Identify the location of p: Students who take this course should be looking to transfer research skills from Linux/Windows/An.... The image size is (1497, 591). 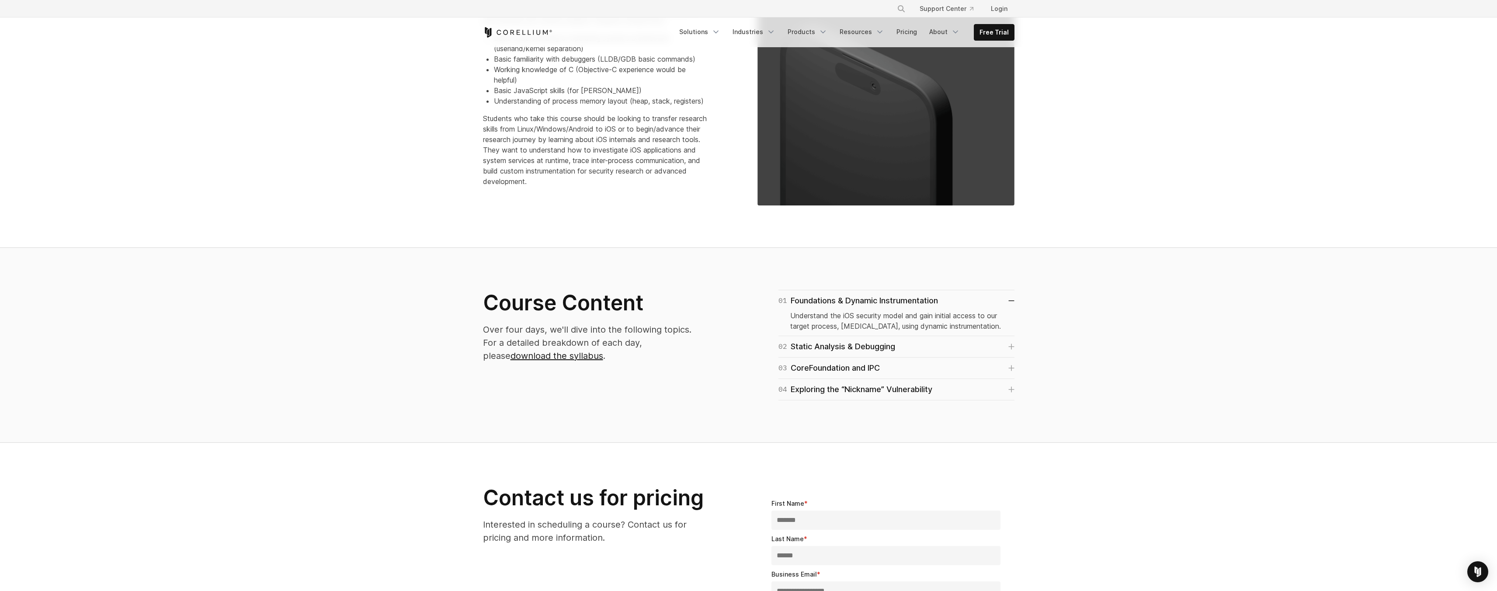
(595, 150).